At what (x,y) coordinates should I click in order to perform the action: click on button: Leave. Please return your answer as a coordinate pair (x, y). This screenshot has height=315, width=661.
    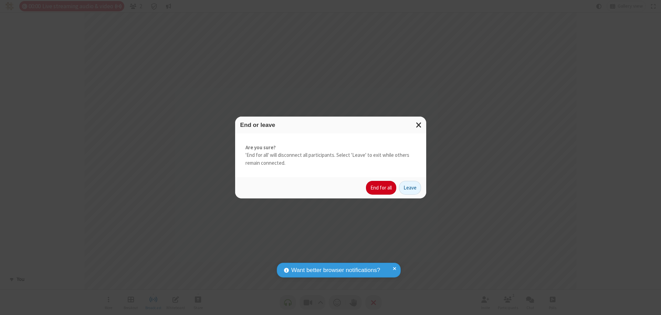
    Looking at the image, I should click on (410, 188).